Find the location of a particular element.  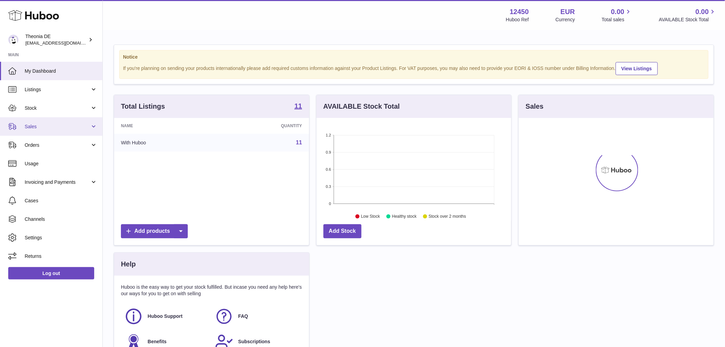

span: FAQ is located at coordinates (243, 316).